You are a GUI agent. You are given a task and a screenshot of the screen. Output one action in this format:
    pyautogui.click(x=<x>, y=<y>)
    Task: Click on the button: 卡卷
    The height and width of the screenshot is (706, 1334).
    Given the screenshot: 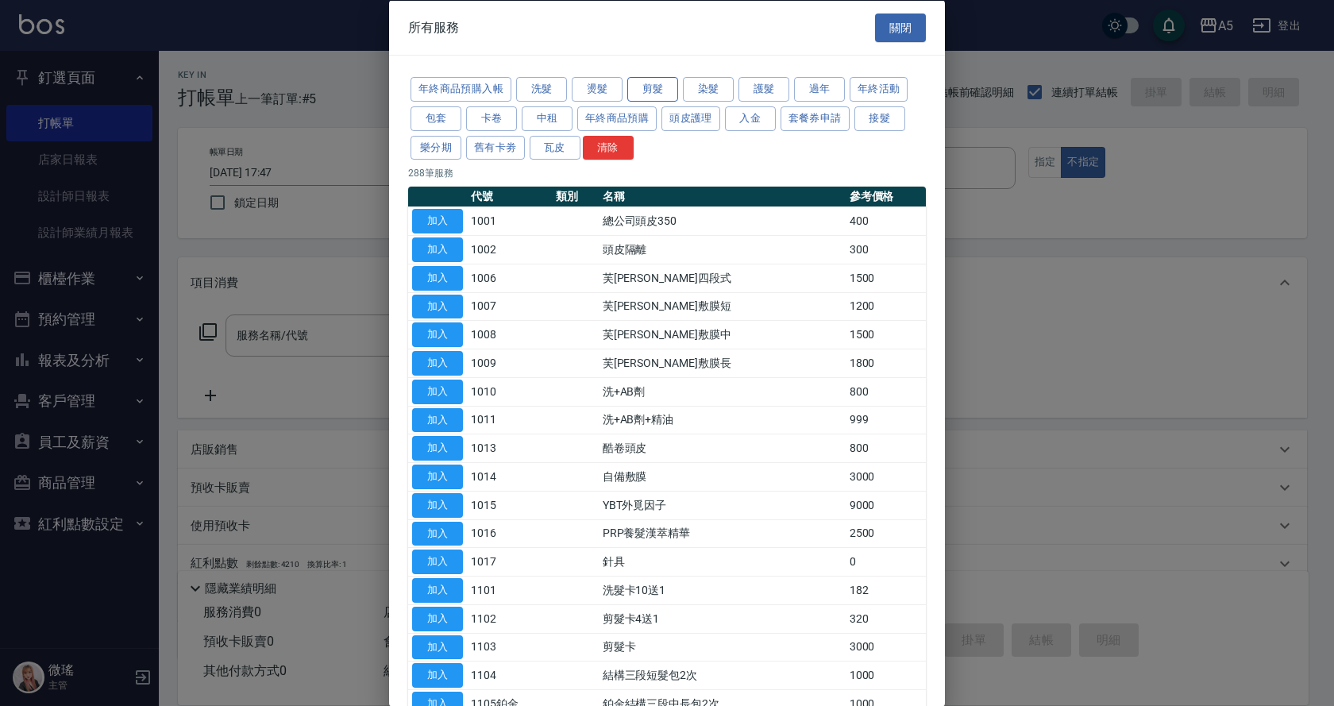 What is the action you would take?
    pyautogui.click(x=492, y=118)
    